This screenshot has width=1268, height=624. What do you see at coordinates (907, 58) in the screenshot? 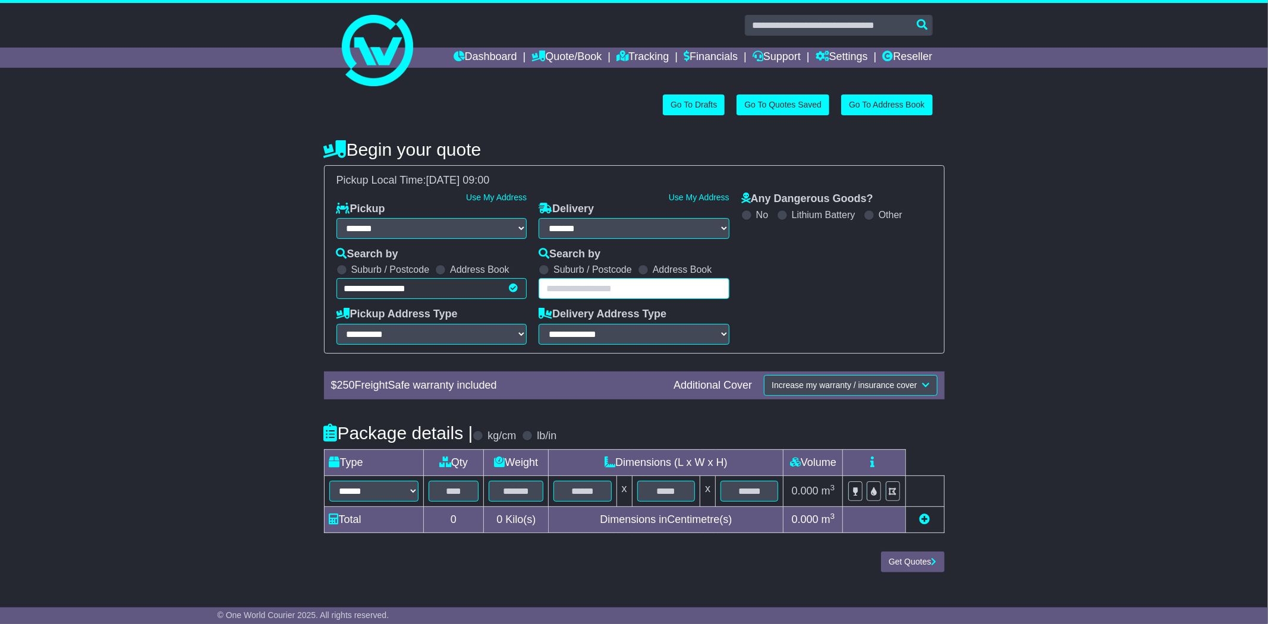
I see `a: Reseller` at bounding box center [907, 58].